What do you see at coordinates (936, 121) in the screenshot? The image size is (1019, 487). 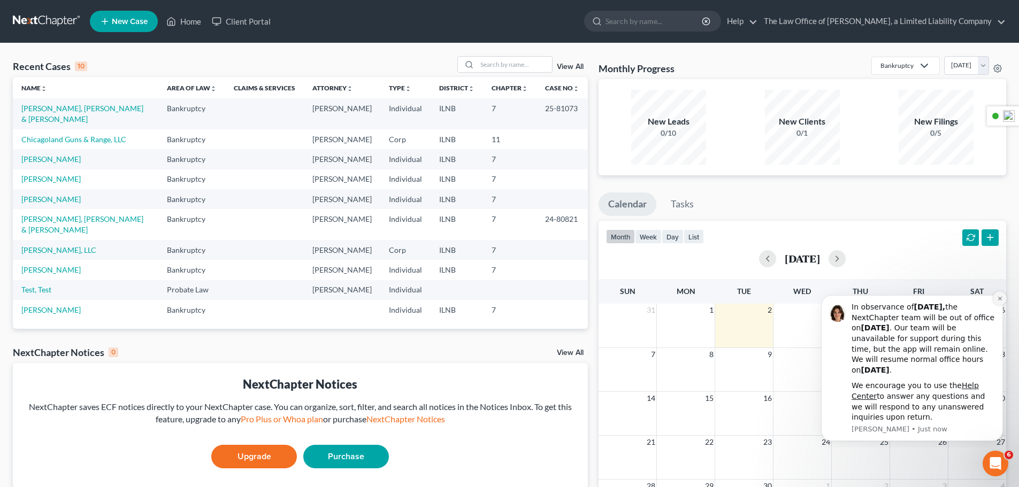 I see `div: New Filings` at bounding box center [936, 121].